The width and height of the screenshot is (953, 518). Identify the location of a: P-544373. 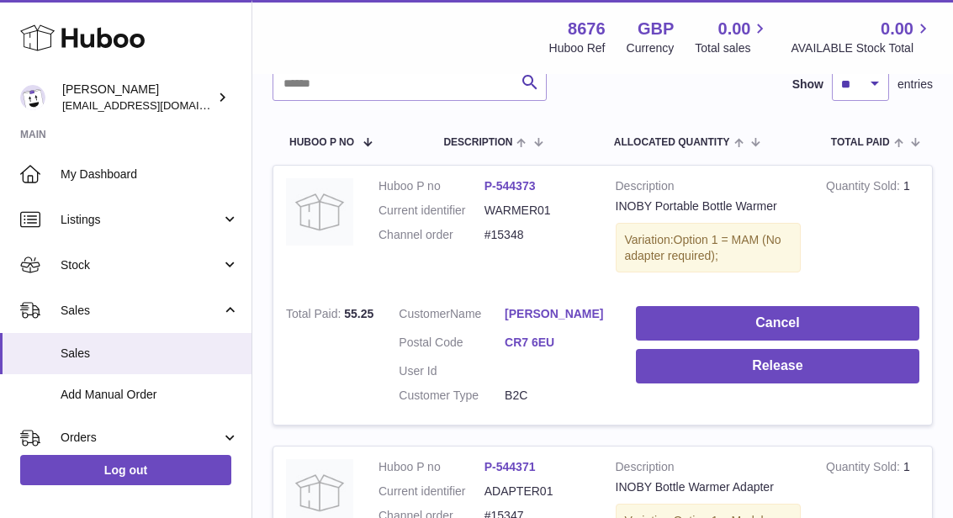
(510, 186).